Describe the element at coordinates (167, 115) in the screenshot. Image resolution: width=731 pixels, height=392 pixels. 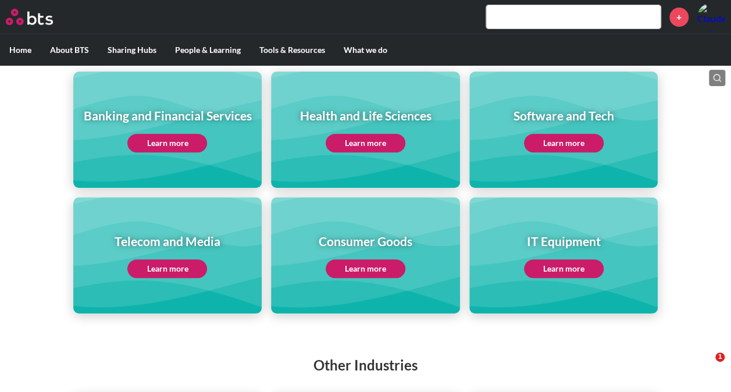
I see `h1: Banking and Financial Services` at that location.